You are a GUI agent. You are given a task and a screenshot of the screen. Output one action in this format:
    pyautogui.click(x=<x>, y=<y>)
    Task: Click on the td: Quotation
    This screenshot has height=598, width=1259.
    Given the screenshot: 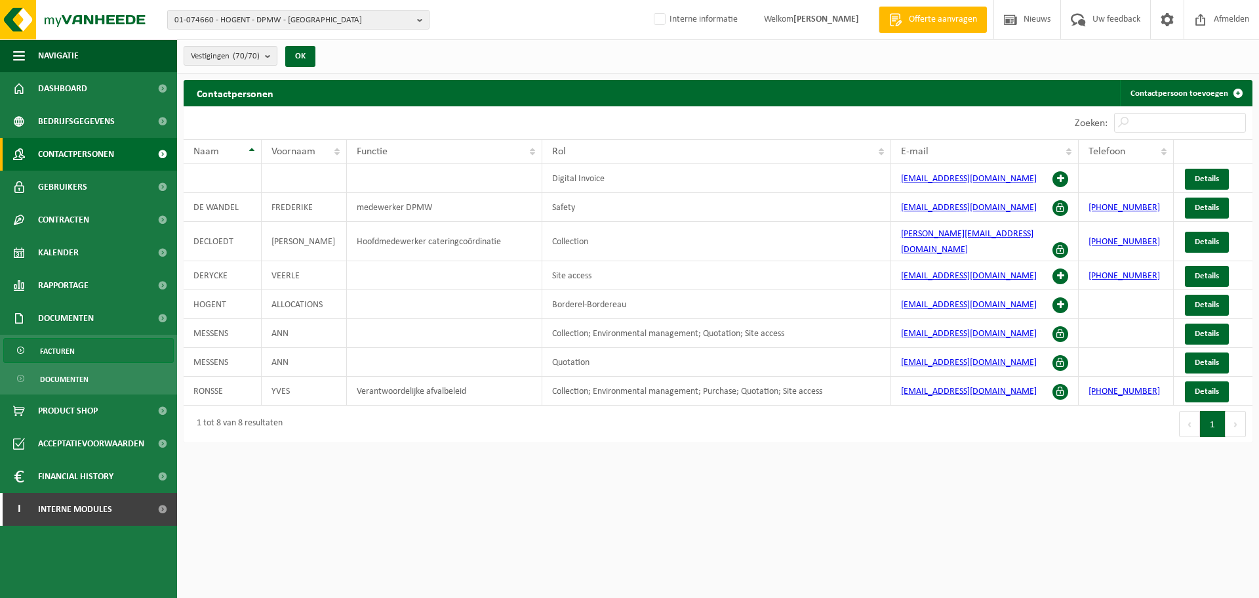 What is the action you would take?
    pyautogui.click(x=716, y=362)
    